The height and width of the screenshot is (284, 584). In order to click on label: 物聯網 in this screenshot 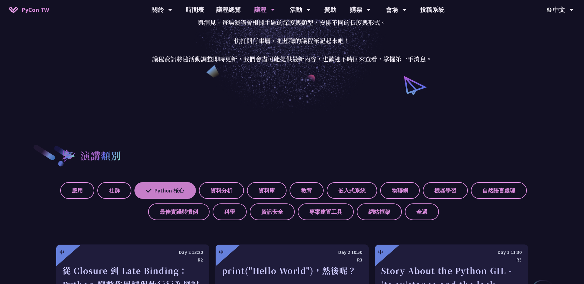, I will do `click(400, 190)`.